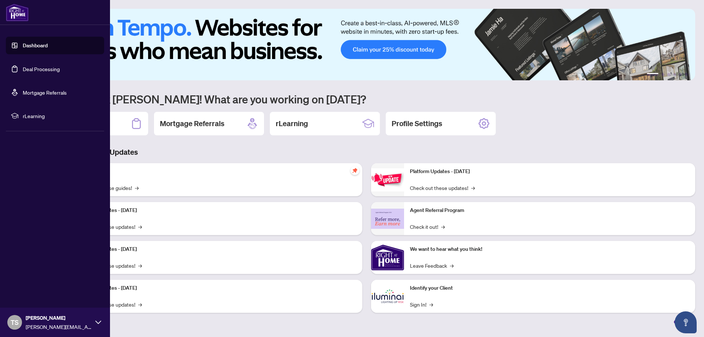 The height and width of the screenshot is (337, 704). I want to click on a: Check out these updates!→, so click(442, 188).